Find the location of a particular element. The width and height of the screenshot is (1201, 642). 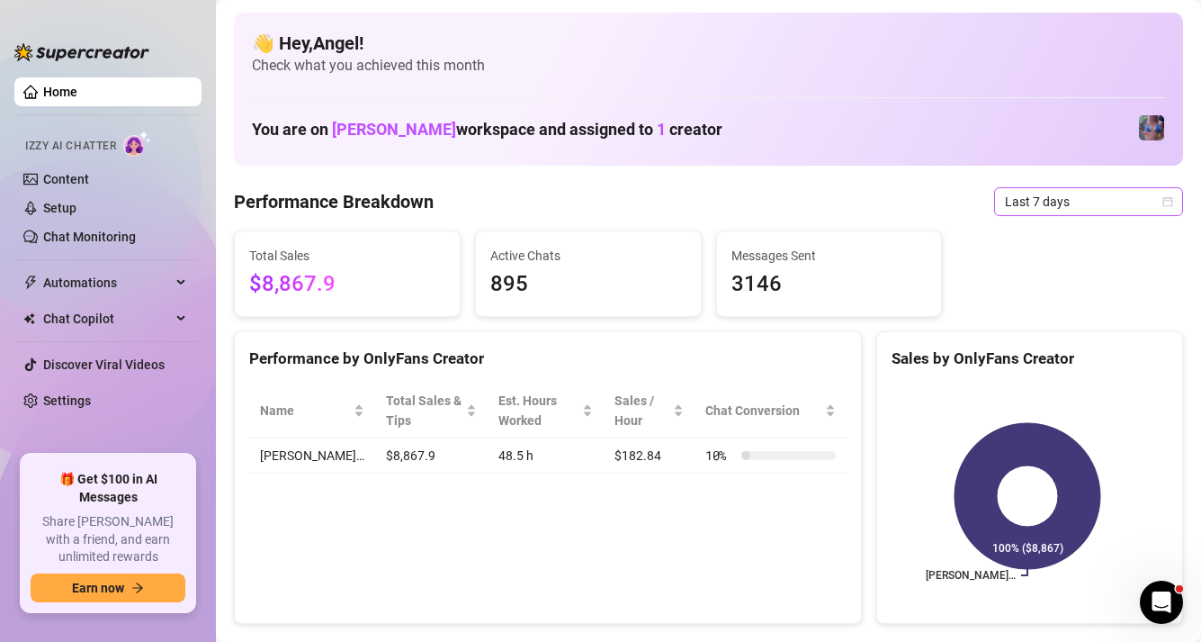

a: Setup is located at coordinates (59, 208).